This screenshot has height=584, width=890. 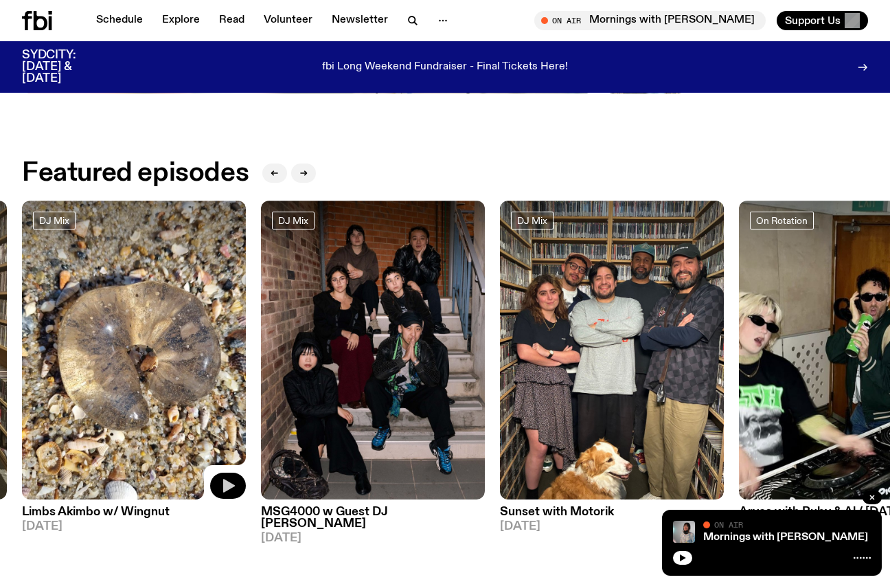 What do you see at coordinates (781, 220) in the screenshot?
I see `span: On Rotation` at bounding box center [781, 220].